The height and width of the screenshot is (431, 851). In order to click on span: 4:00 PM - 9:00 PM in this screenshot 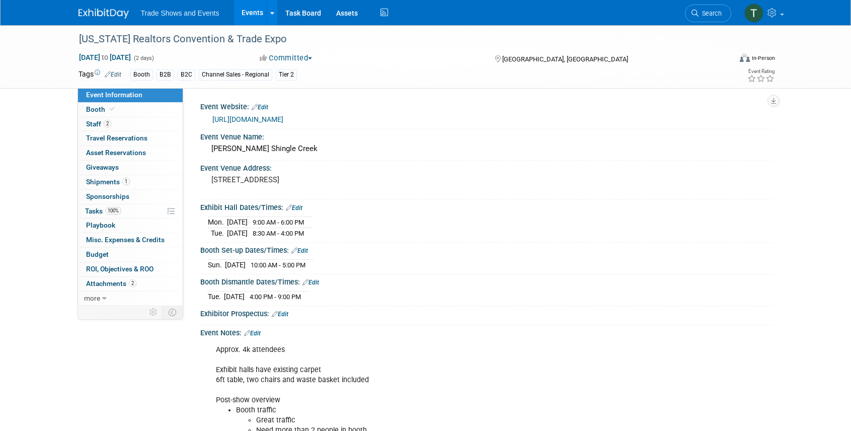, I will do `click(275, 296)`.